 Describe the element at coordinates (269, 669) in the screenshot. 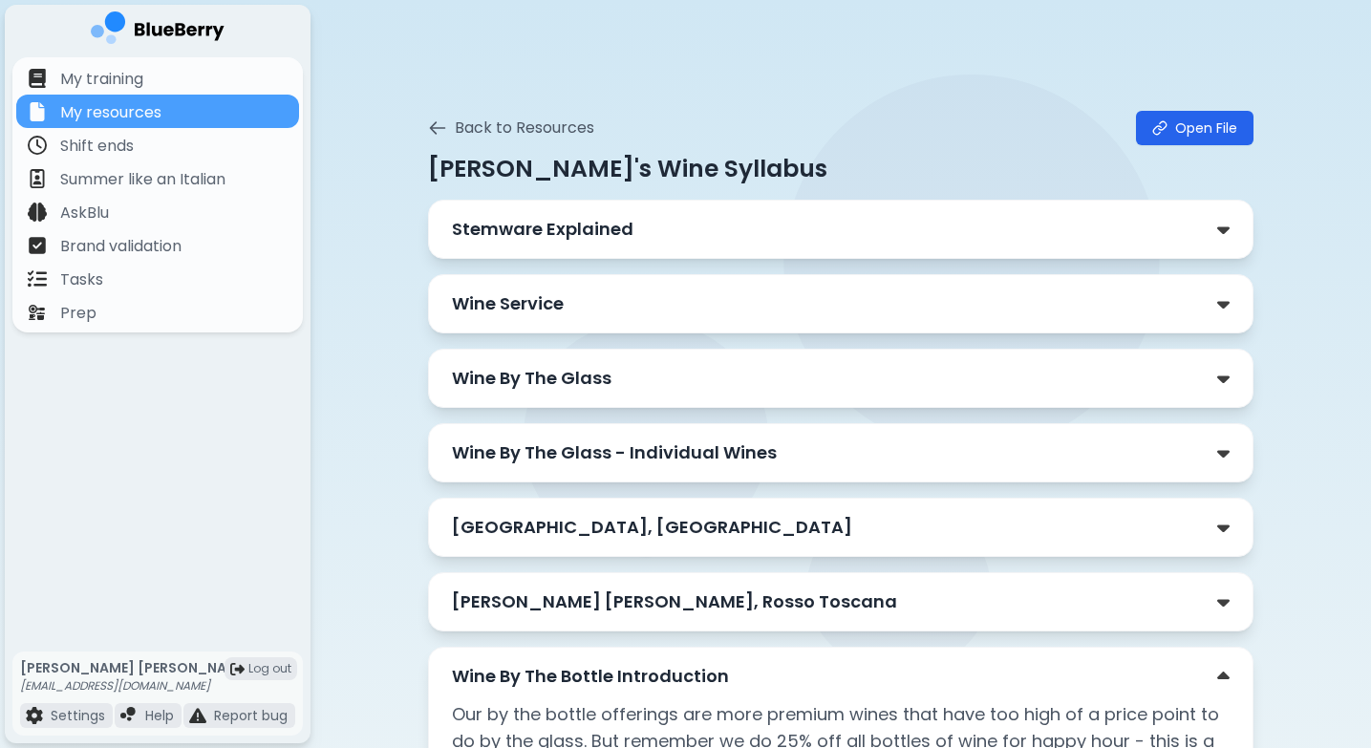

I see `span: Log out` at that location.